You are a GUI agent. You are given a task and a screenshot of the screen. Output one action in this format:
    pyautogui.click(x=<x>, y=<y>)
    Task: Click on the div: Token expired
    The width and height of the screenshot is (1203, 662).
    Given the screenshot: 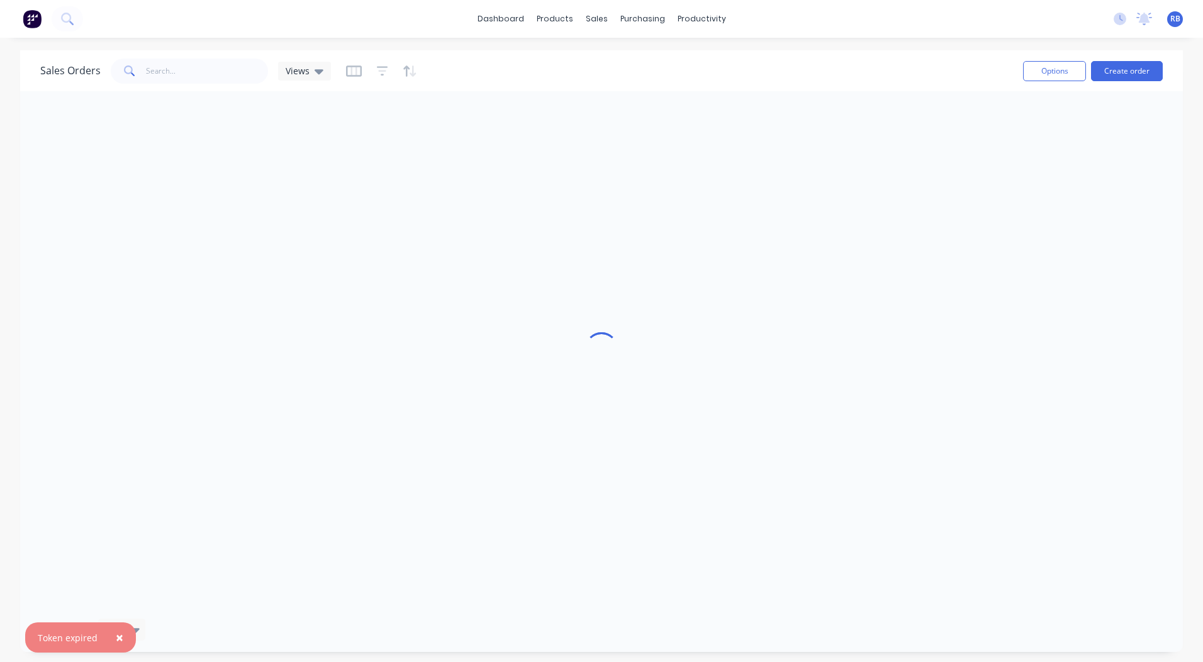 What is the action you would take?
    pyautogui.click(x=67, y=637)
    